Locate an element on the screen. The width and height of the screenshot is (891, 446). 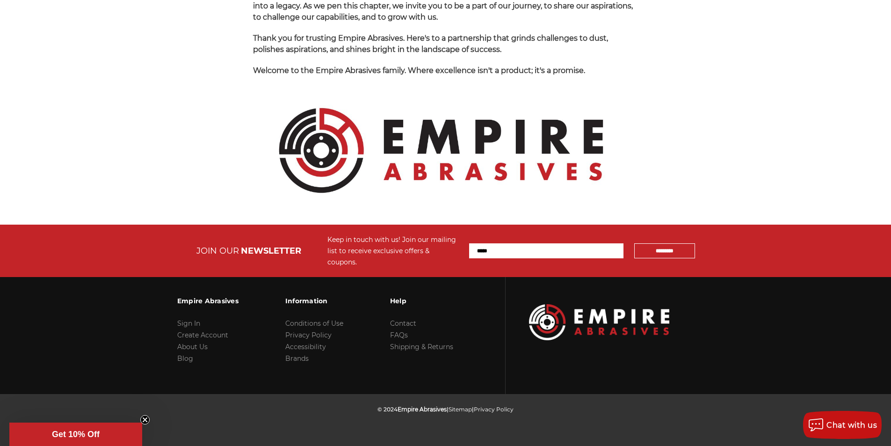
span: JOIN OUR is located at coordinates (218, 251).